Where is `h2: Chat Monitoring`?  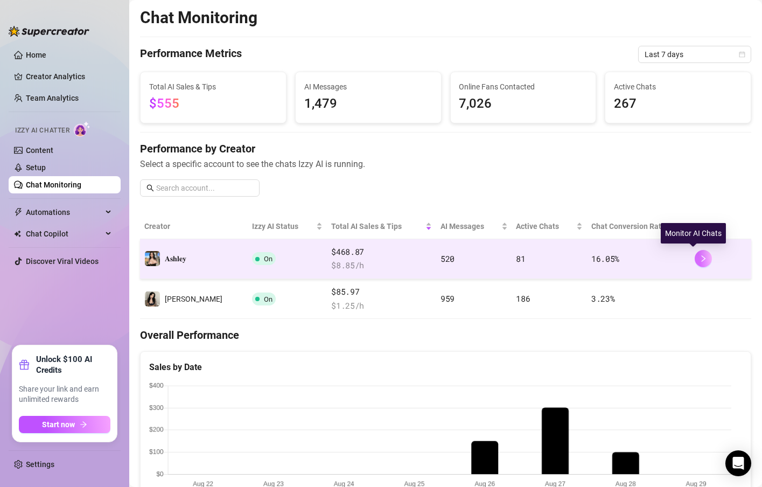 h2: Chat Monitoring is located at coordinates (199, 18).